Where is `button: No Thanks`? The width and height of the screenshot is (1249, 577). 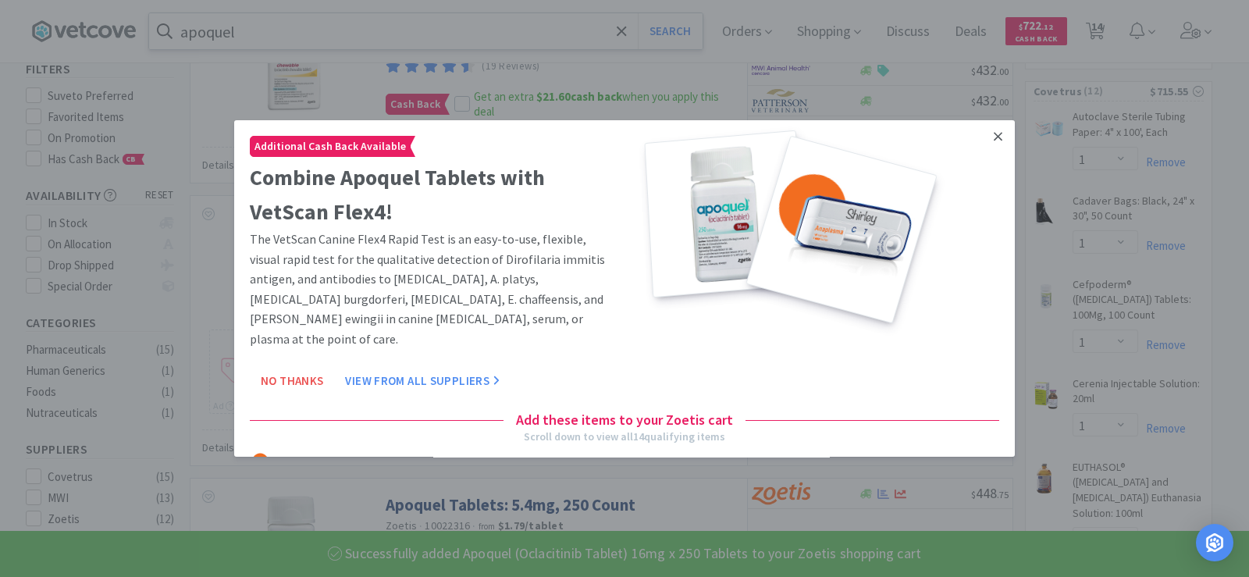 button: No Thanks is located at coordinates (292, 381).